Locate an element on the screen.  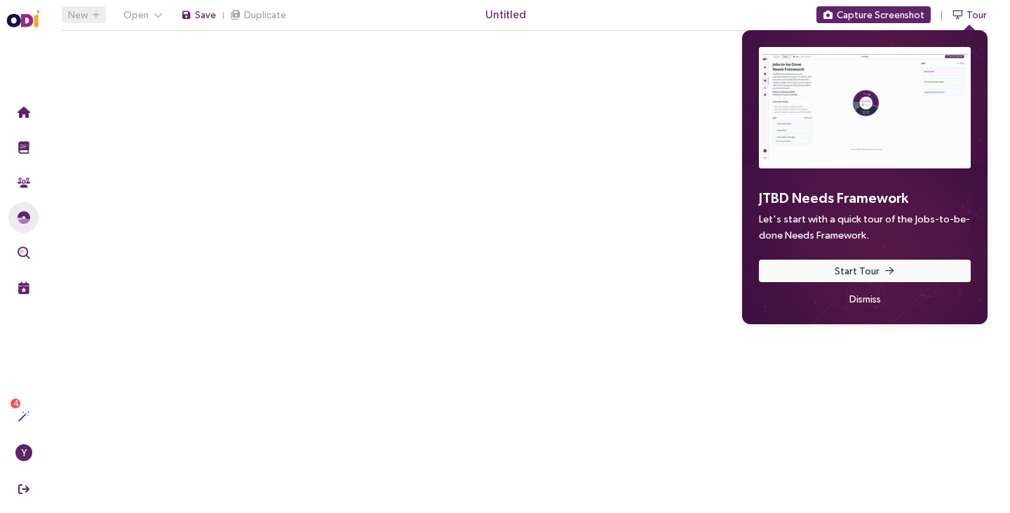
img: Actions is located at coordinates (24, 416).